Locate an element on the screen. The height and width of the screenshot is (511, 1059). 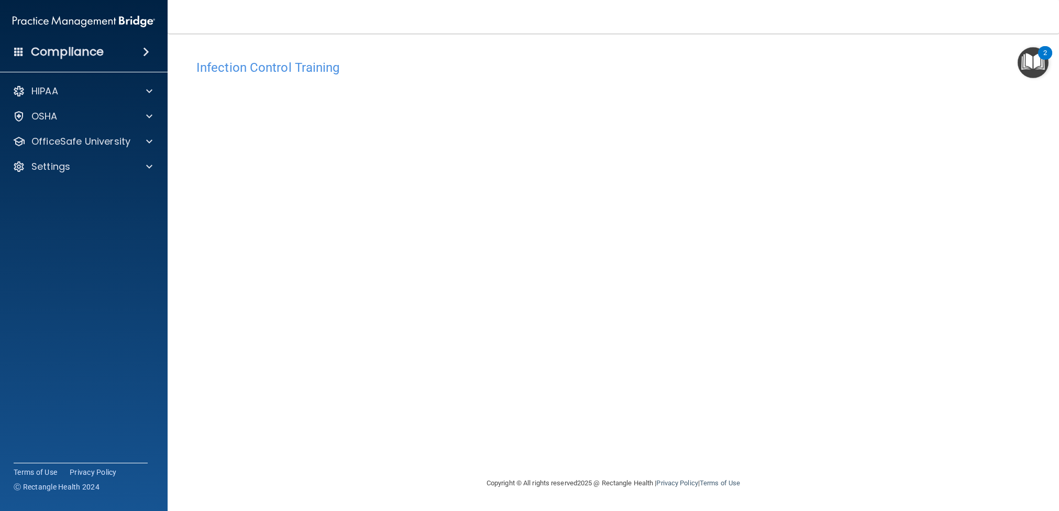
a: Settings is located at coordinates (82, 167).